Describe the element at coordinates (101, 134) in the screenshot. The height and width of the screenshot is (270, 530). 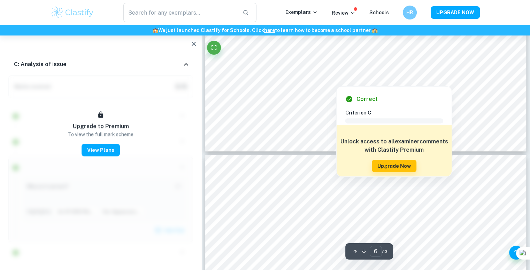
I see `p: To view the full mark scheme` at that location.